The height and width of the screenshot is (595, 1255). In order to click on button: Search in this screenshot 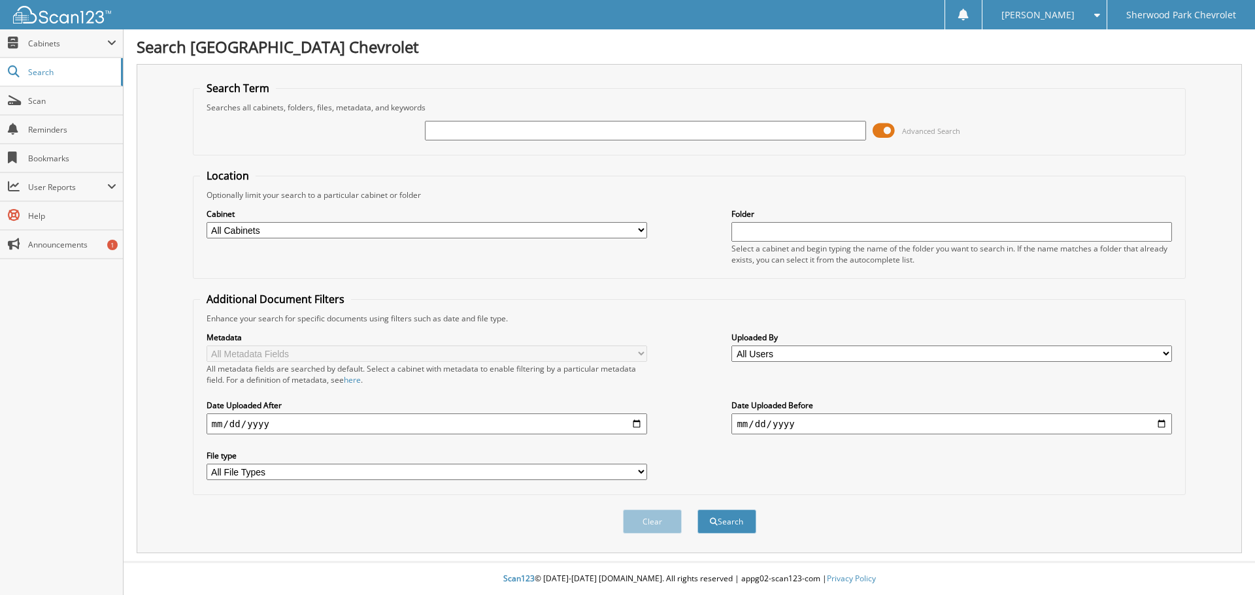, I will do `click(727, 521)`.